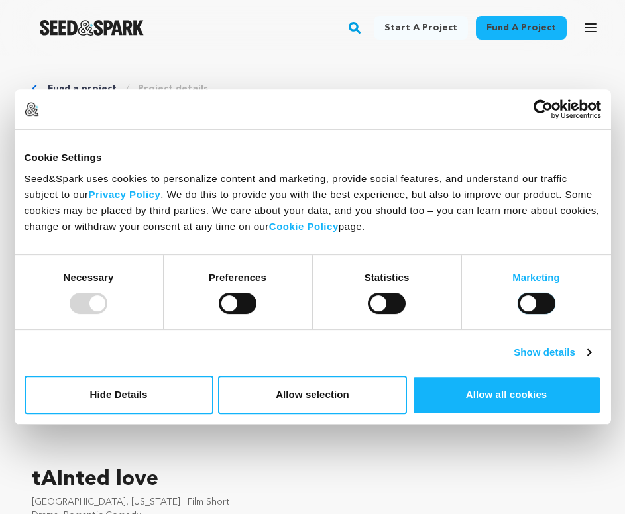 Image resolution: width=625 pixels, height=514 pixels. What do you see at coordinates (173, 89) in the screenshot?
I see `a: Project details` at bounding box center [173, 89].